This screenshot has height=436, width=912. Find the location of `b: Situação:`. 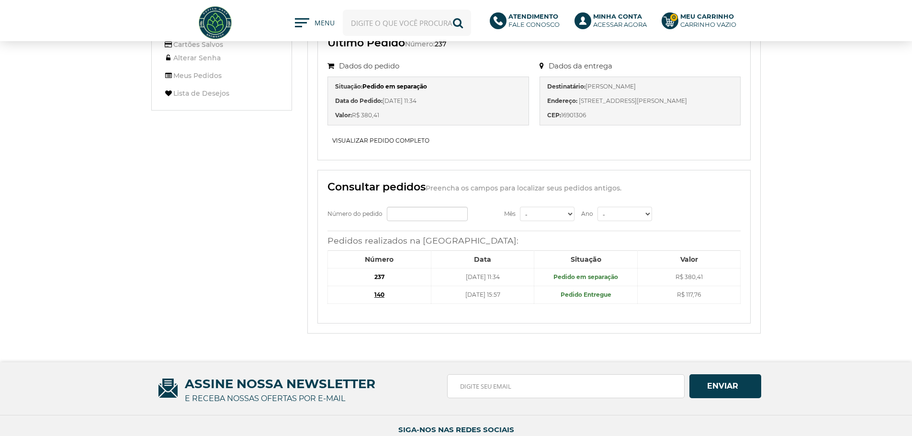

b: Situação: is located at coordinates (349, 86).